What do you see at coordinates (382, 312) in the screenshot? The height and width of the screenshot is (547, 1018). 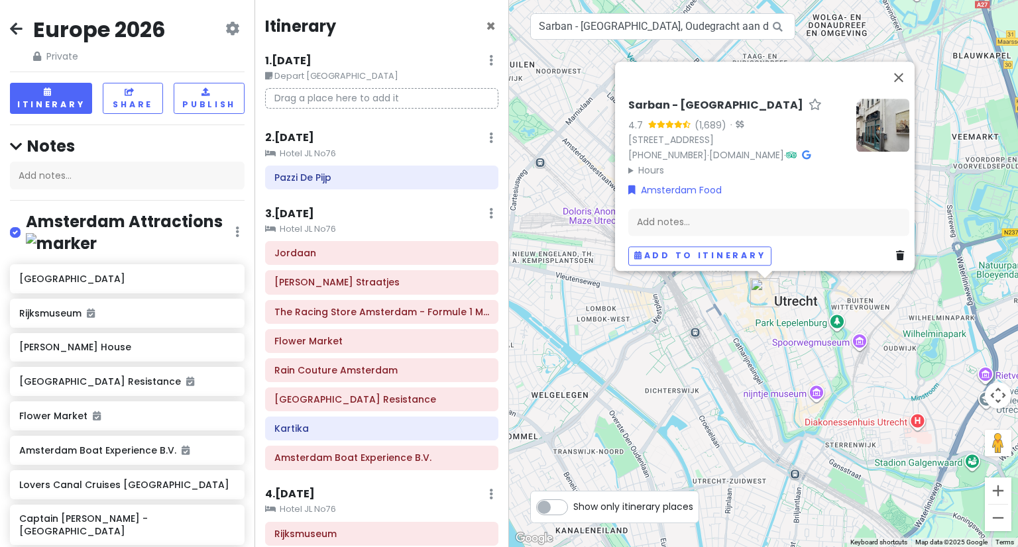 I see `h6: The Racing Store Amsterdam - Formule 1 Merchandise Shop` at bounding box center [382, 312].